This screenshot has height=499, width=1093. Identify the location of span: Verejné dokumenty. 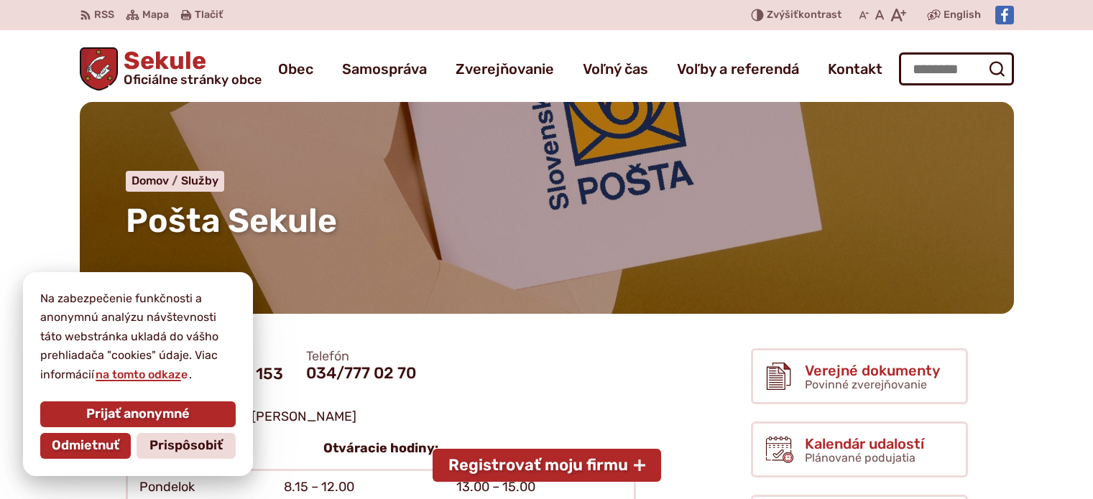
(872, 371).